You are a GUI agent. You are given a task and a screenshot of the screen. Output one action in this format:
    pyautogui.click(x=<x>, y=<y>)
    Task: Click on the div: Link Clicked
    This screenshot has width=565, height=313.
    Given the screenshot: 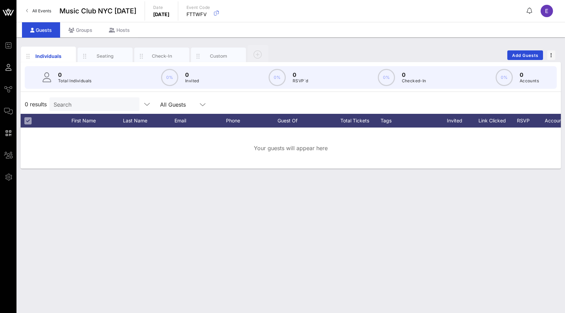 What is the action you would take?
    pyautogui.click(x=495, y=121)
    